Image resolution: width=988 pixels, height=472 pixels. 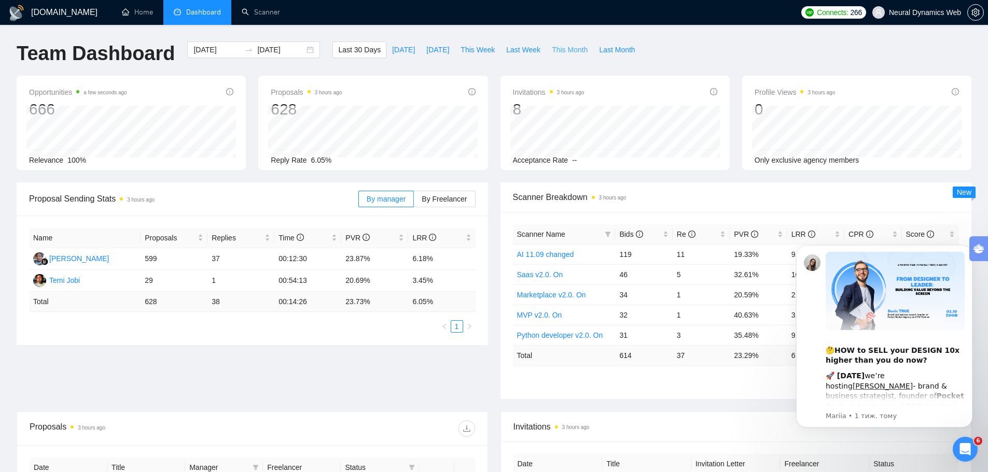 I want to click on span: This Month, so click(x=569, y=50).